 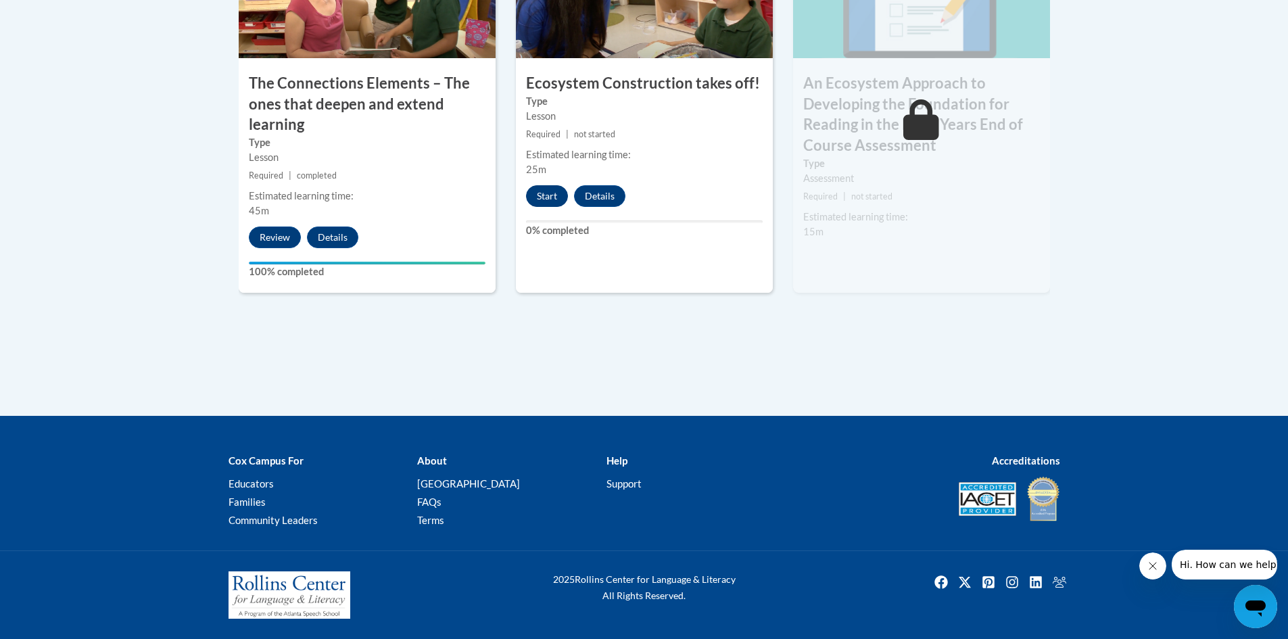 What do you see at coordinates (251, 483) in the screenshot?
I see `a: Educators` at bounding box center [251, 483].